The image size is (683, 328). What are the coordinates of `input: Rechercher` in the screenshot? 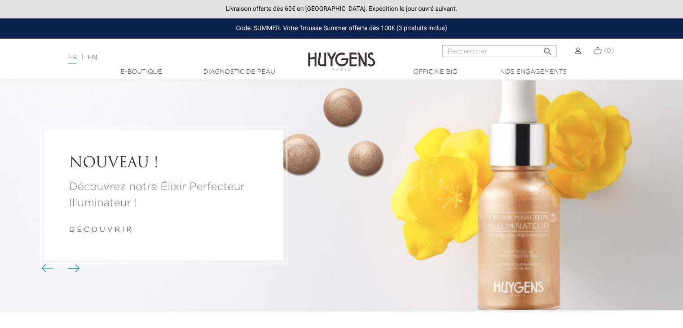 It's located at (499, 51).